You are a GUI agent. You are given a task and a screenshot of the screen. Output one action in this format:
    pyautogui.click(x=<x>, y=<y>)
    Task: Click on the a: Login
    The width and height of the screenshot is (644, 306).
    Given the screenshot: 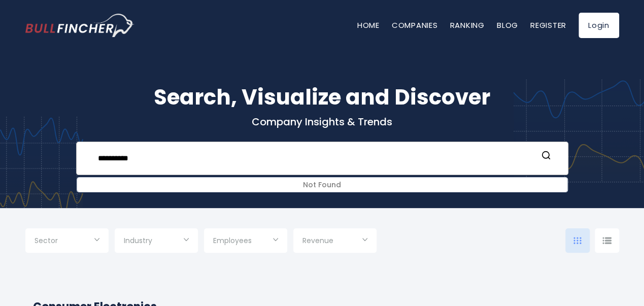 What is the action you would take?
    pyautogui.click(x=598, y=25)
    